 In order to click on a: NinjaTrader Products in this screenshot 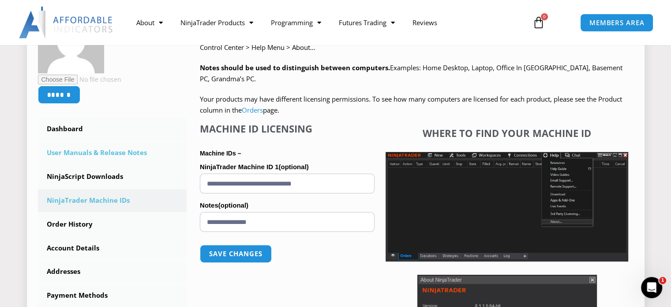, I will do `click(217, 23)`.